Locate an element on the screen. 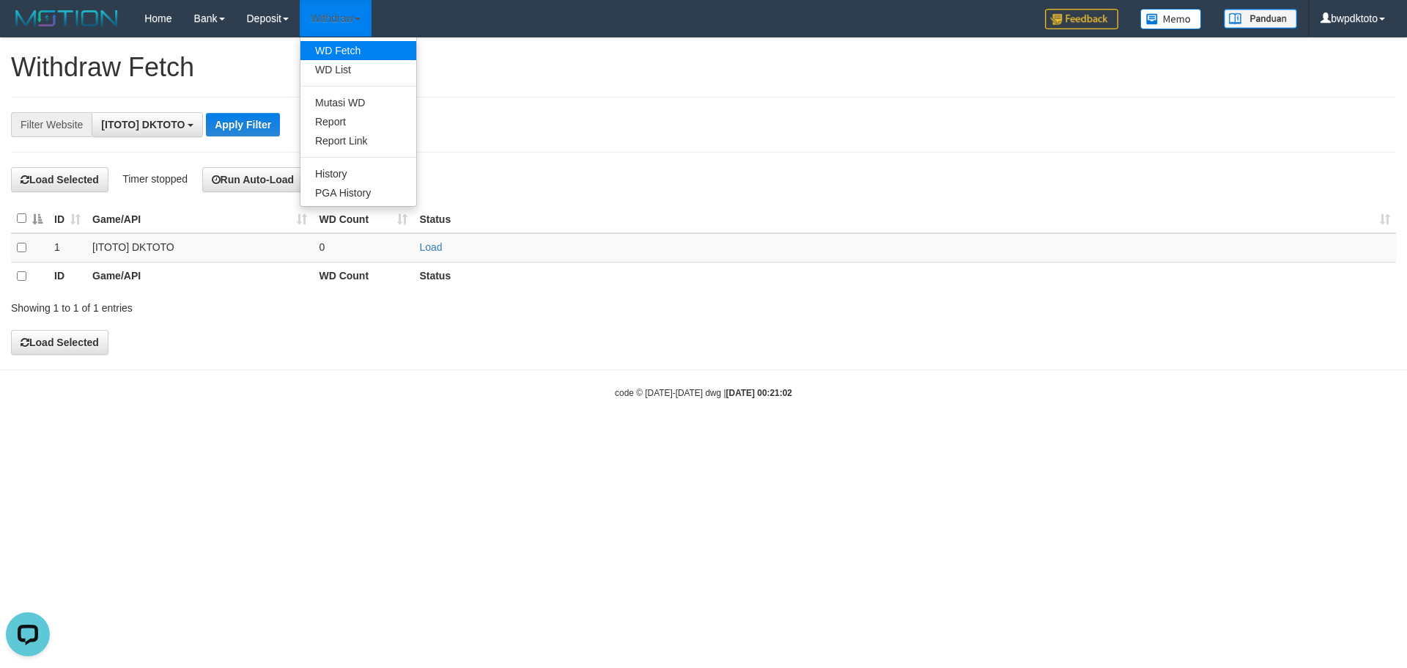 Image resolution: width=1407 pixels, height=668 pixels. button: Open LiveChat chat widget is located at coordinates (28, 28).